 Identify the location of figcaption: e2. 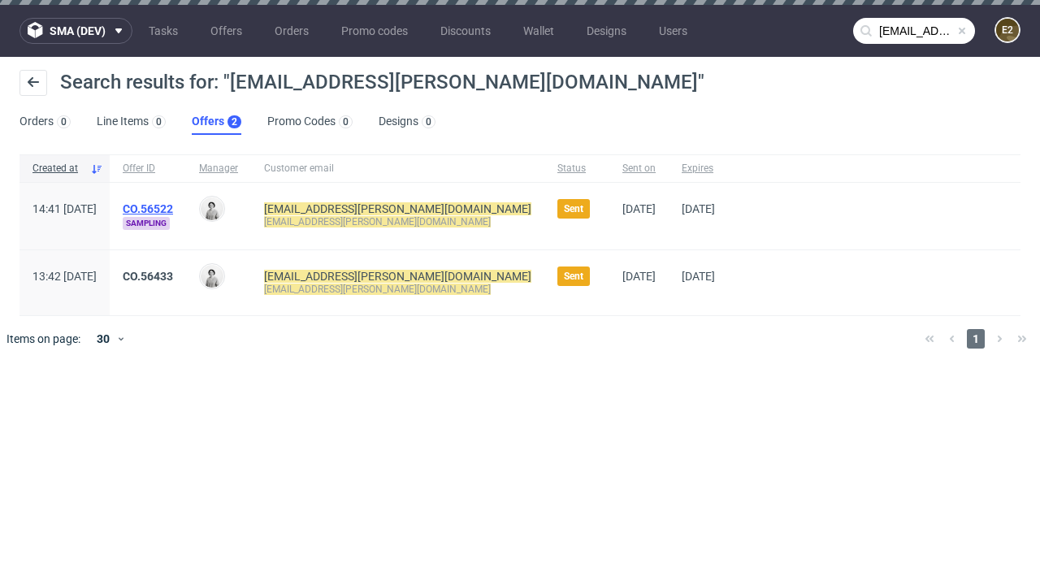
(1008, 30).